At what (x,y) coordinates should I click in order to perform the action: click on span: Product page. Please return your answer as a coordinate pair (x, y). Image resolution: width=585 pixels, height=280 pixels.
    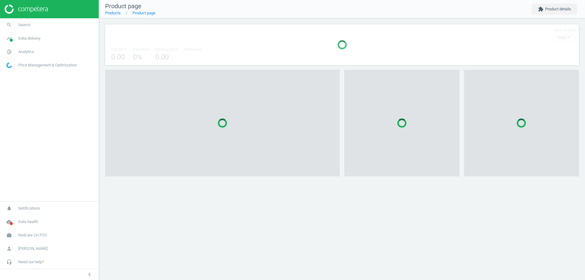
    Looking at the image, I should click on (123, 6).